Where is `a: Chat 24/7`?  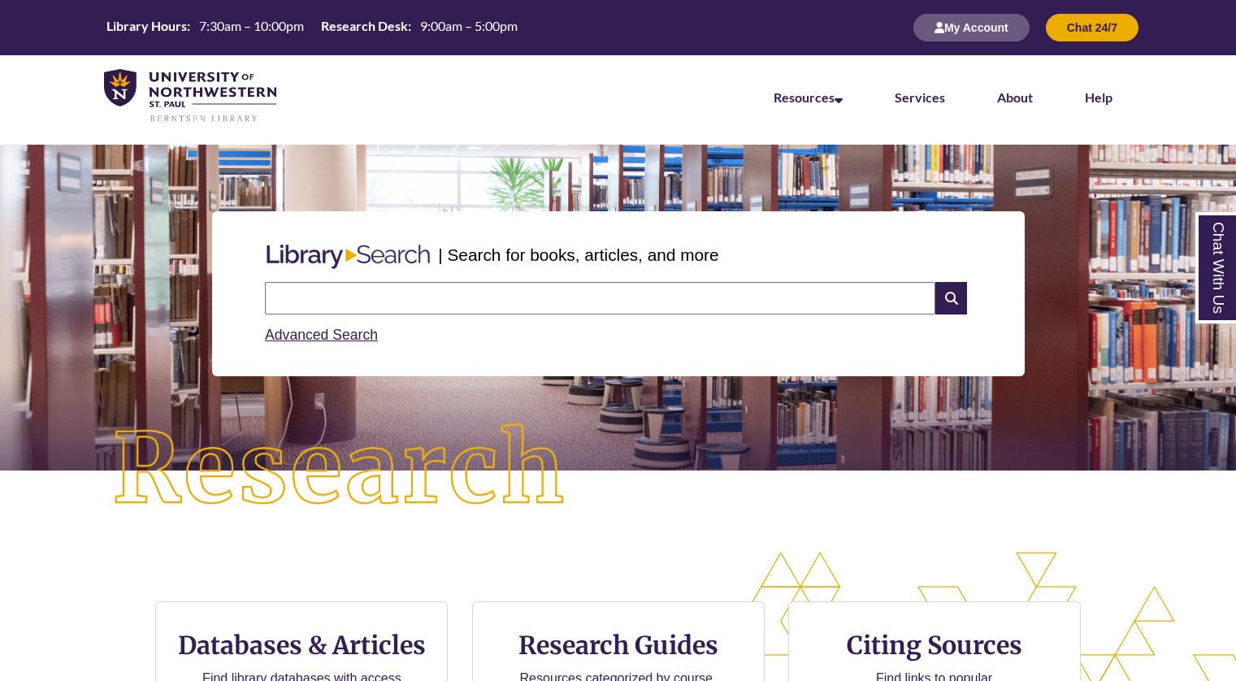
a: Chat 24/7 is located at coordinates (1092, 27).